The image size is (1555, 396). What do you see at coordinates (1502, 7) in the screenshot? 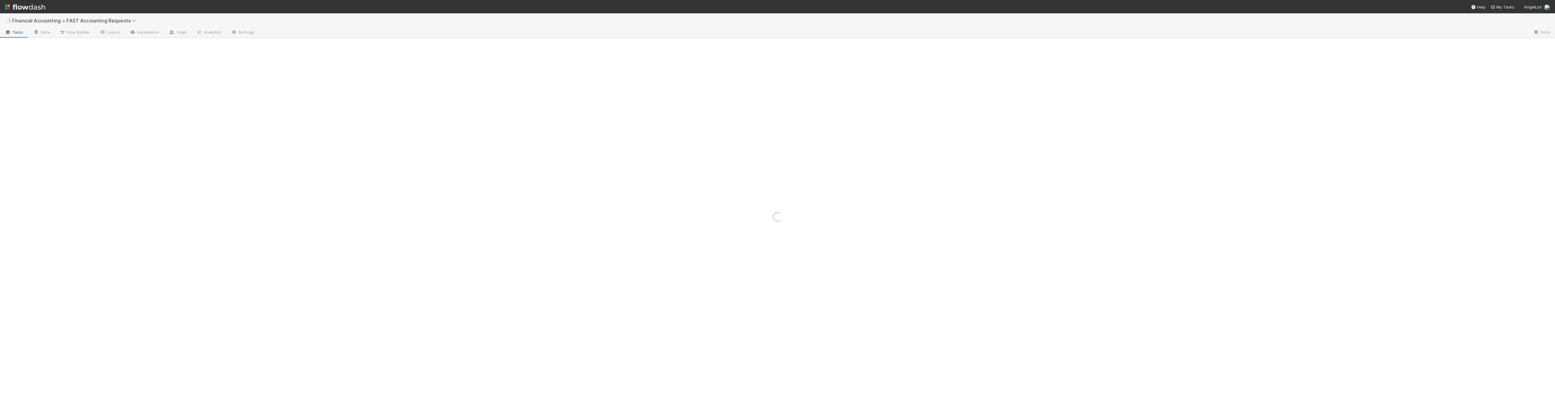
I see `a: My Tasks` at bounding box center [1502, 7].